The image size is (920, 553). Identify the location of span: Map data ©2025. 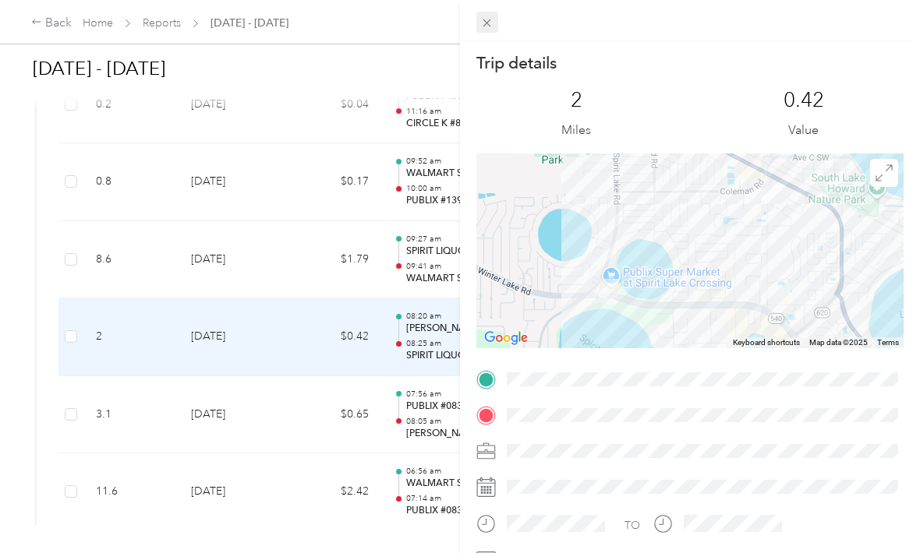
(838, 342).